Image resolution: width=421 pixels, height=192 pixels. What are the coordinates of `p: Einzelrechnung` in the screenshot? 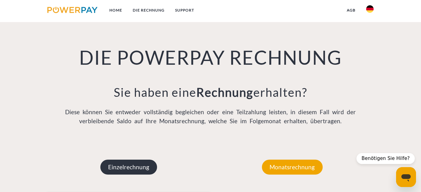 It's located at (129, 167).